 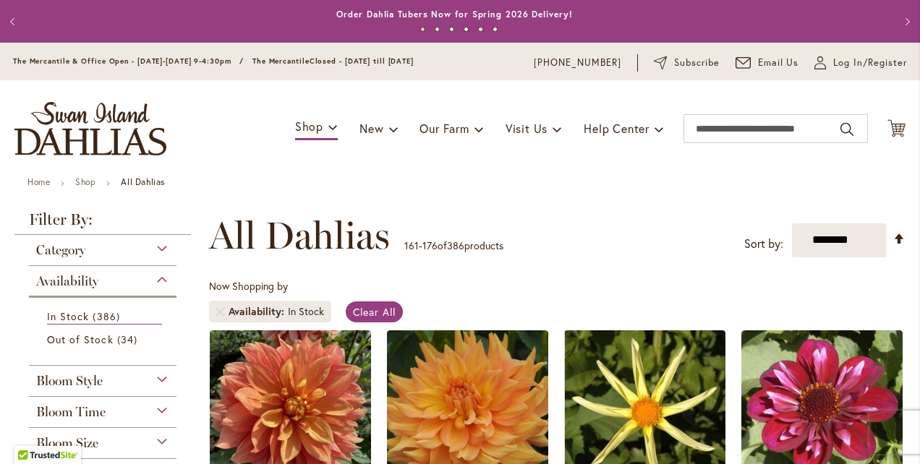 What do you see at coordinates (374, 312) in the screenshot?
I see `a: Clear All` at bounding box center [374, 312].